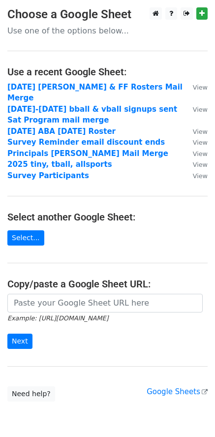 The height and width of the screenshot is (437, 215). I want to click on h3: Choose a Google Sheet, so click(107, 14).